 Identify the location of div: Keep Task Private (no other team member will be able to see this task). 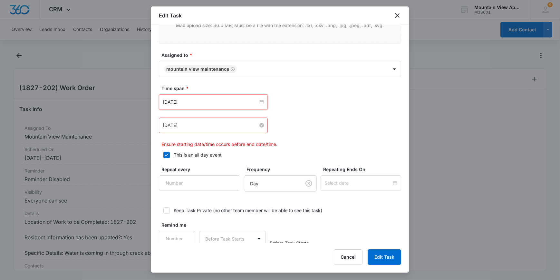
(248, 210).